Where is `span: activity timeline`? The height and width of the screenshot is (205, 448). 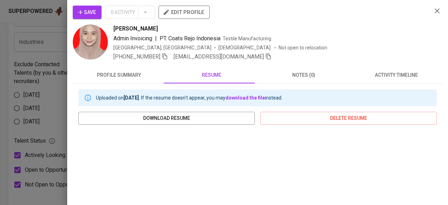
span: activity timeline is located at coordinates (397, 75).